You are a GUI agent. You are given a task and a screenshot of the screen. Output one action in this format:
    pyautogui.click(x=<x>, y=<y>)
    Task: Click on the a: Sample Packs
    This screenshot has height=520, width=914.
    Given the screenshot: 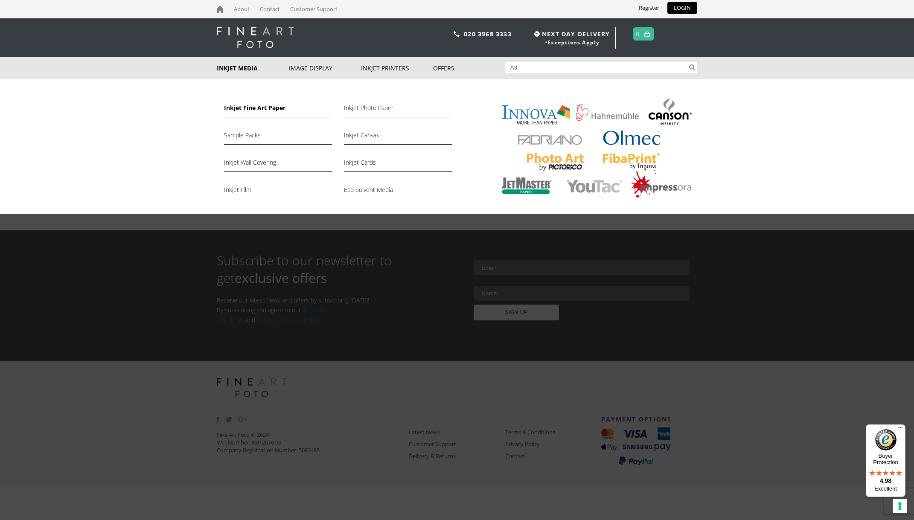 What is the action you would take?
    pyautogui.click(x=278, y=137)
    